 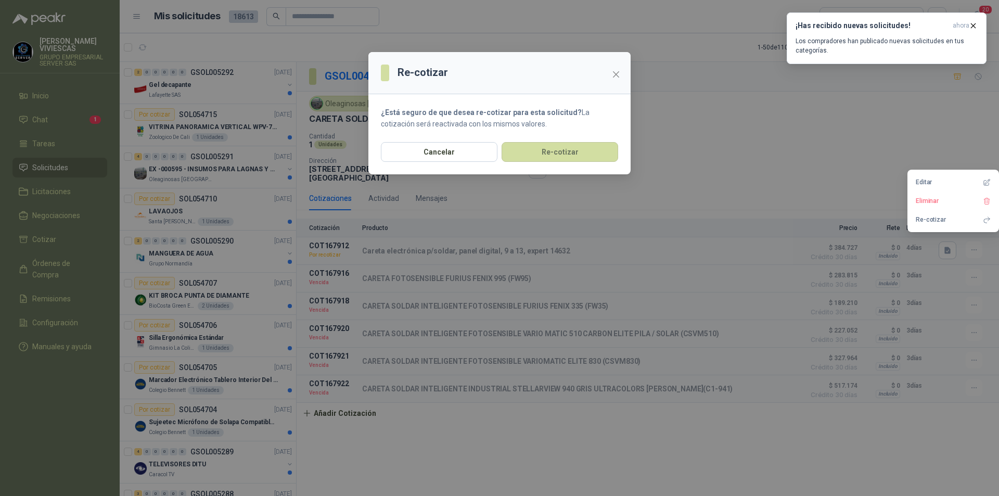 What do you see at coordinates (616, 74) in the screenshot?
I see `button: Close` at bounding box center [616, 74].